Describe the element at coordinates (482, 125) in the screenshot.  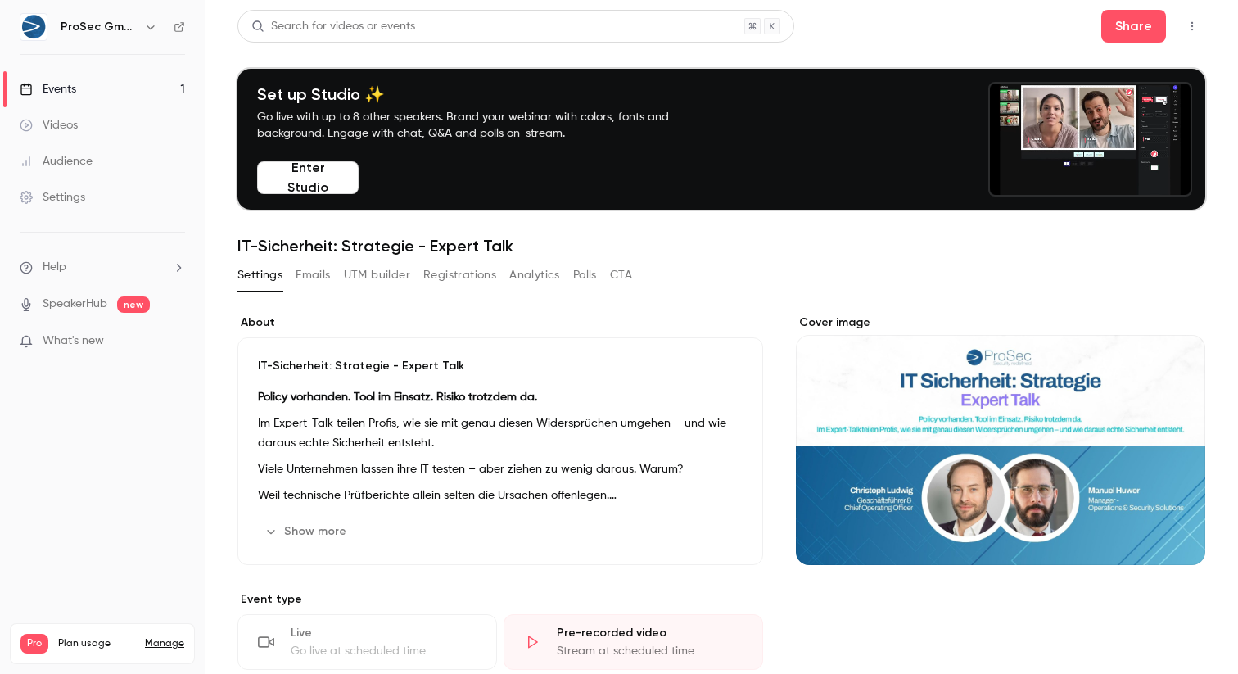
I see `p: Go live with up to 8 other speakers. Brand your webinar with colors, fonts and background. Engage...` at that location.